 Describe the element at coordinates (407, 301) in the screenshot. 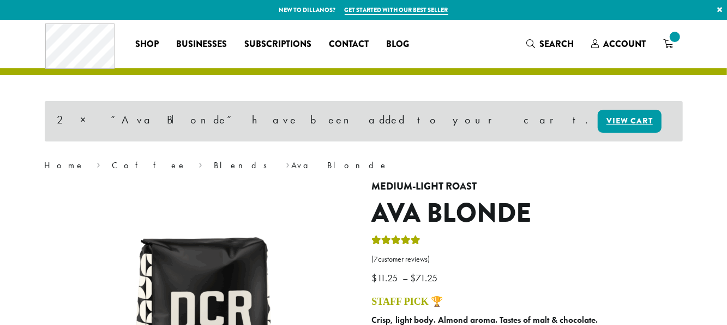

I see `a: STAFF PICK 🏆` at that location.